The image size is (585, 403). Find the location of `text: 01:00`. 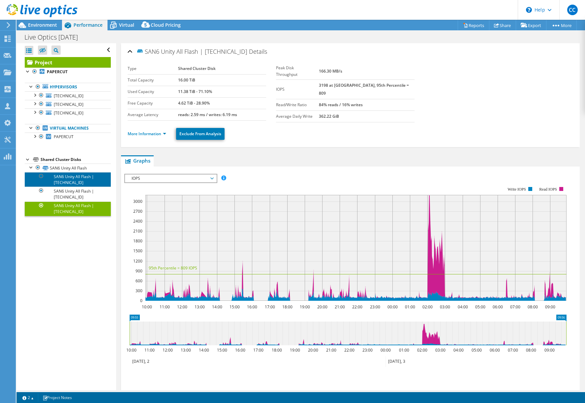

text: 01:00 is located at coordinates (404, 350).